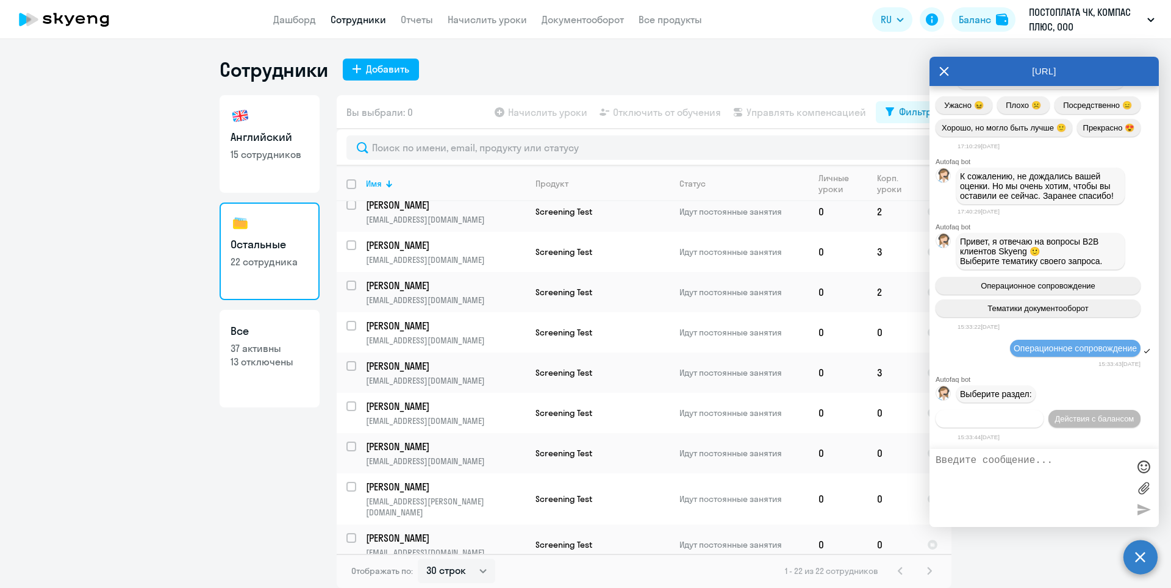  What do you see at coordinates (274, 70) in the screenshot?
I see `h1: Сотрудники` at bounding box center [274, 70].